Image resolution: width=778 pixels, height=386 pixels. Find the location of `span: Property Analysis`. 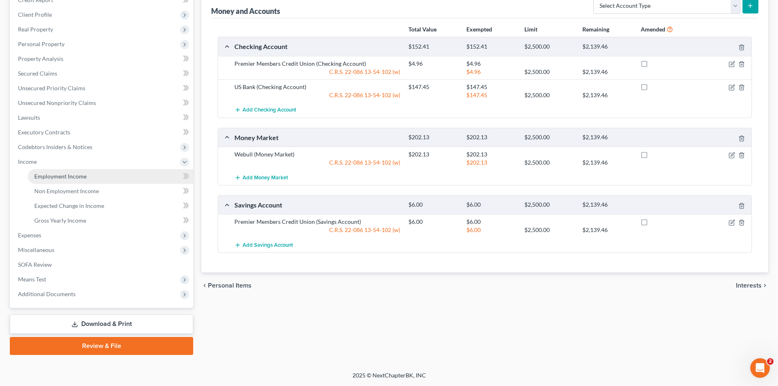

span: Property Analysis is located at coordinates (40, 58).